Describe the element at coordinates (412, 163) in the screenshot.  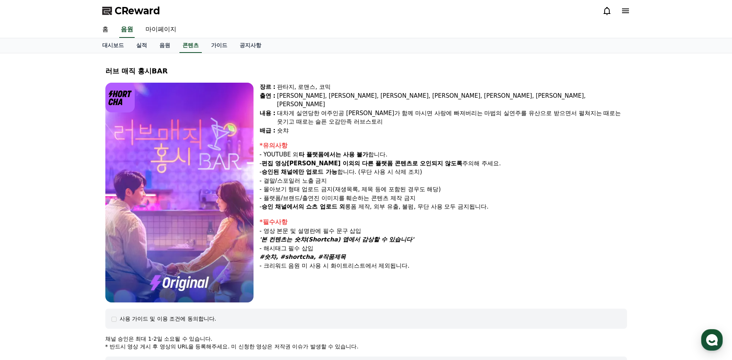
I see `strong: 다른 플랫폼 콘텐츠로 오인되지 않도록` at that location.